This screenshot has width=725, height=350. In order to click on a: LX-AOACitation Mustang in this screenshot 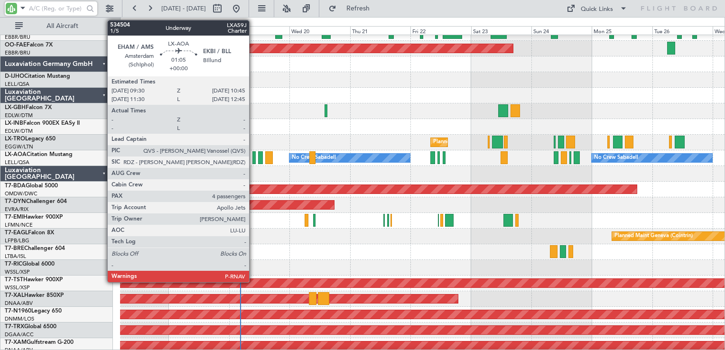, I will do `click(38, 155)`.